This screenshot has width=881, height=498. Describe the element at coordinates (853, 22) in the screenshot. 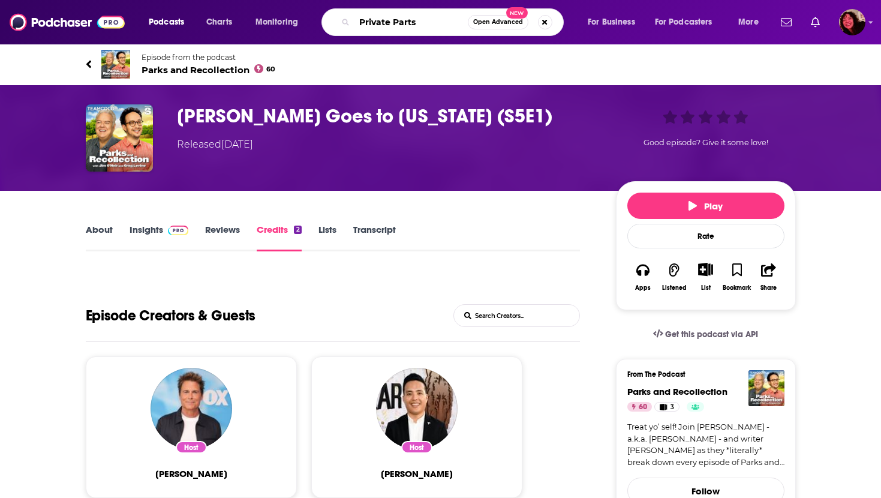

I see `img: User Profile` at that location.